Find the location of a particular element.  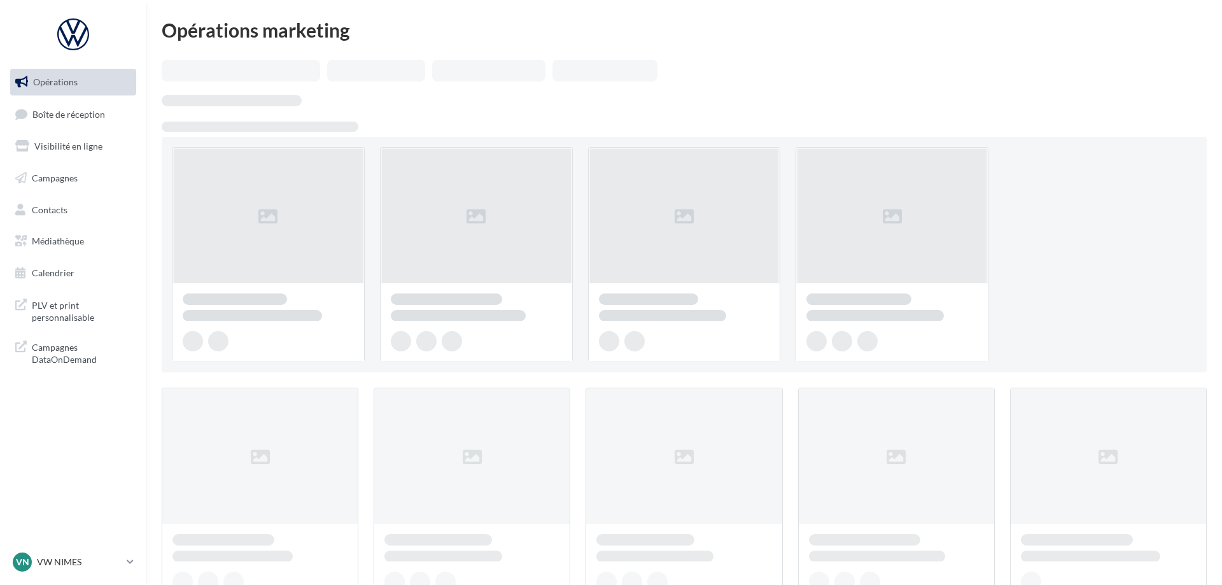

span: Campagnes DataOnDemand is located at coordinates (81, 352).